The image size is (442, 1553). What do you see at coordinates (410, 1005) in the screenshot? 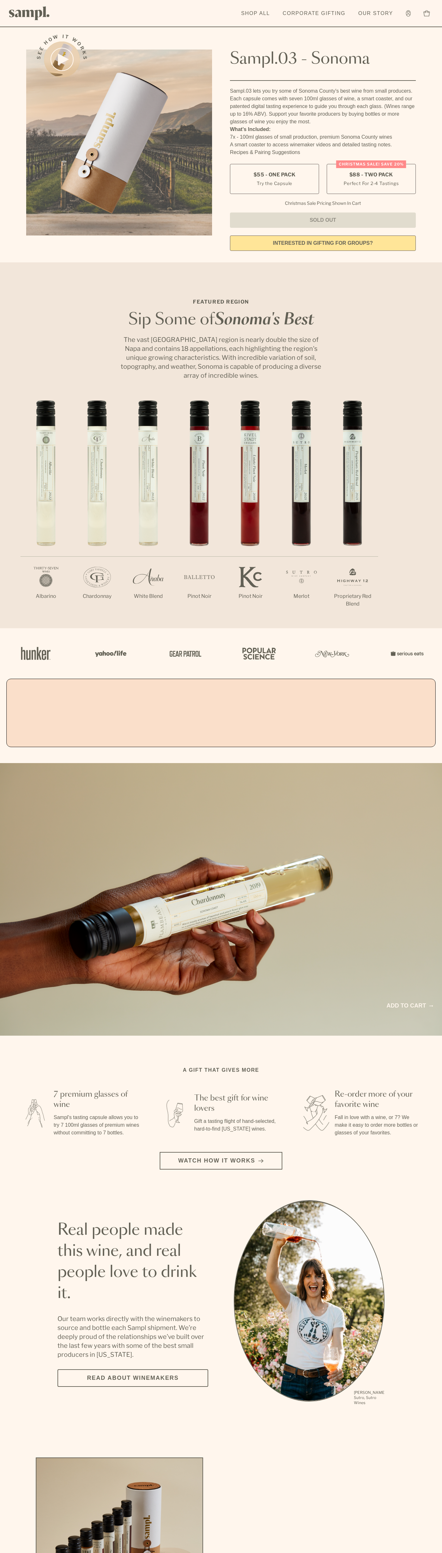
I see `a: Add to cart` at bounding box center [410, 1005].